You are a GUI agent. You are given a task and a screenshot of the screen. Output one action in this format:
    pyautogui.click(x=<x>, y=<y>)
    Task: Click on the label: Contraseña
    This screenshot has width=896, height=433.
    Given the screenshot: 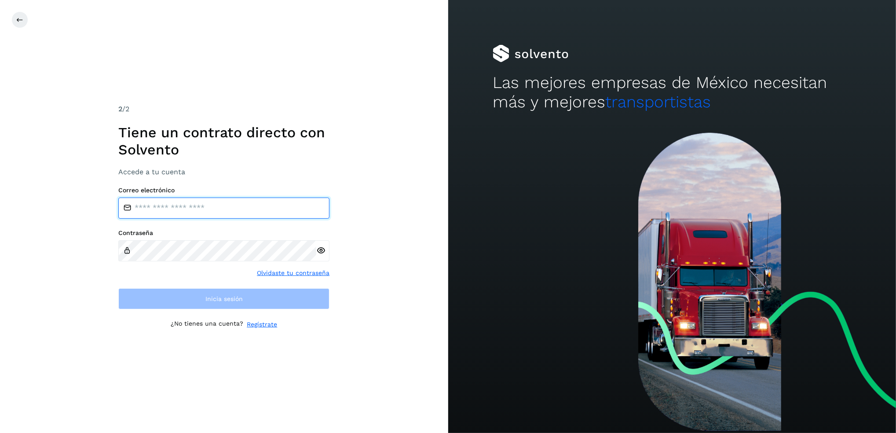 What is the action you would take?
    pyautogui.click(x=224, y=233)
    